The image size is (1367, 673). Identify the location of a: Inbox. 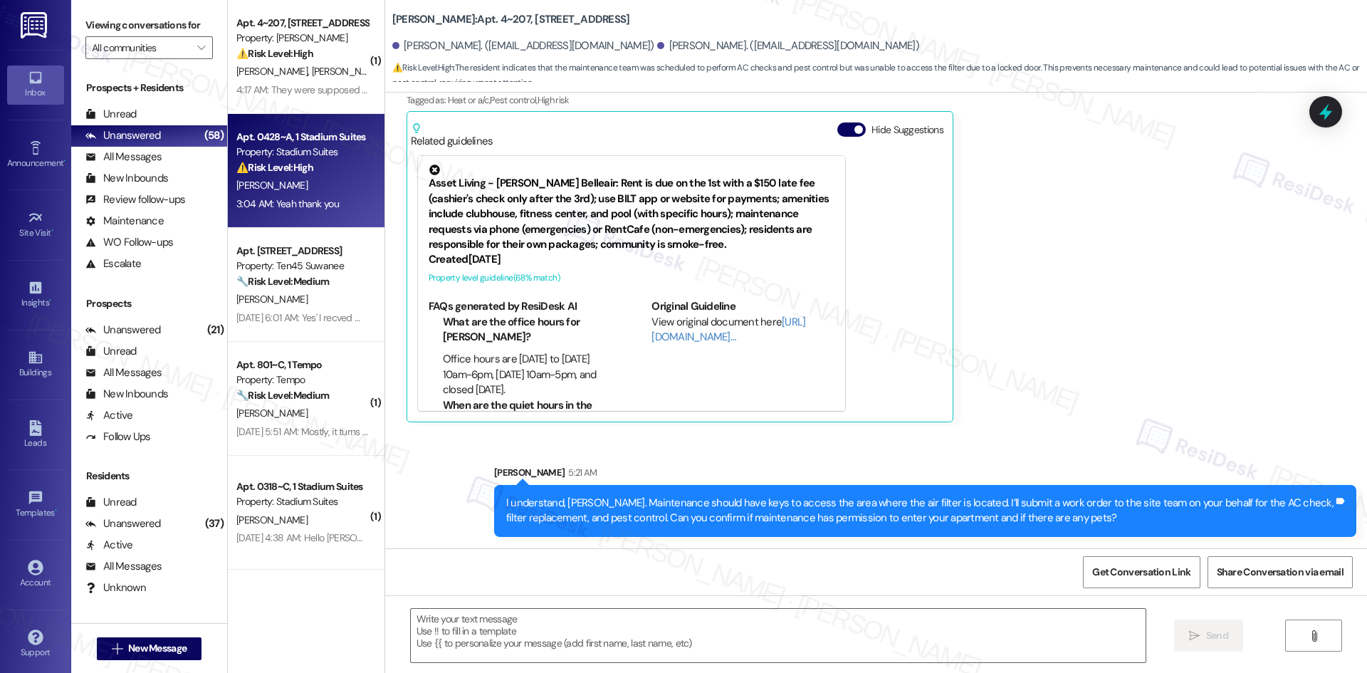
(36, 85).